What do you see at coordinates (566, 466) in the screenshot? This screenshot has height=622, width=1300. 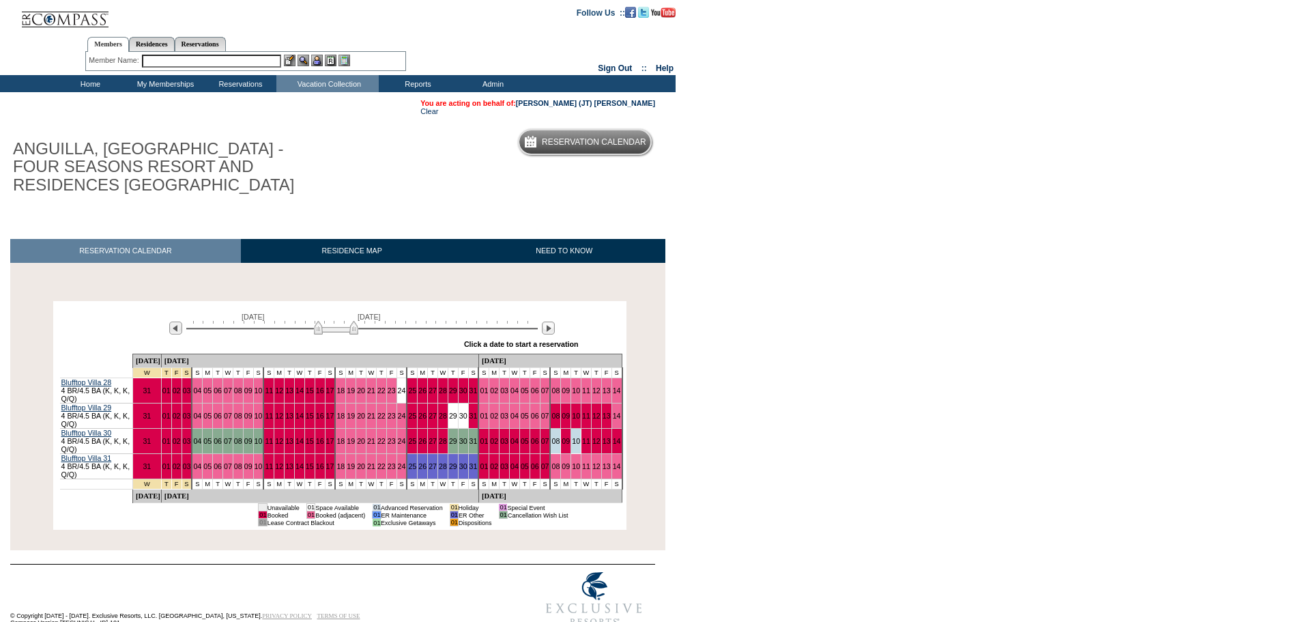 I see `a: 09` at bounding box center [566, 466].